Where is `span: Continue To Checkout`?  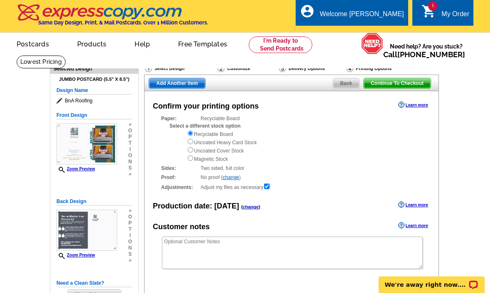 span: Continue To Checkout is located at coordinates (397, 83).